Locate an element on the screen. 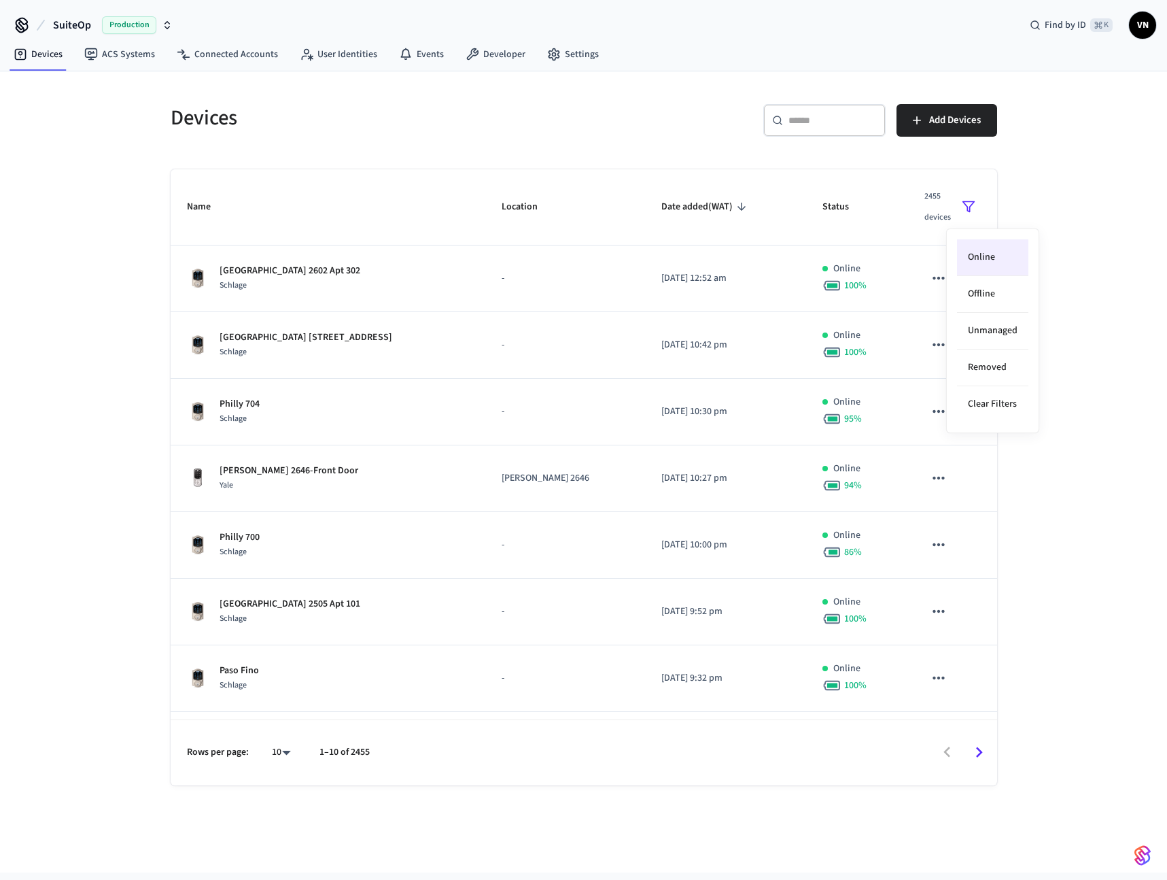  li: Clear Filters is located at coordinates (993, 404).